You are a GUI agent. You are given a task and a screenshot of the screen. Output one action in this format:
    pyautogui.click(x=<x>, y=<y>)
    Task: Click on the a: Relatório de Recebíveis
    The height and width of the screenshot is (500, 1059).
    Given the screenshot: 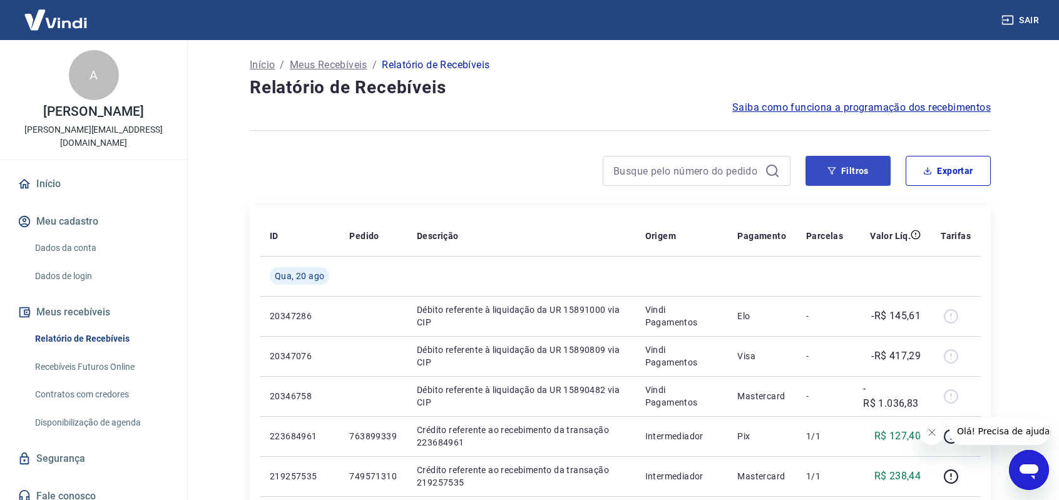 What is the action you would take?
    pyautogui.click(x=101, y=338)
    